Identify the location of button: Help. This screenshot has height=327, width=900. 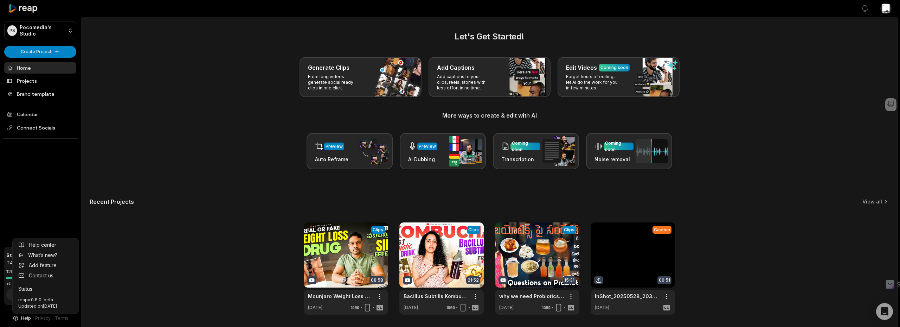
(21, 318).